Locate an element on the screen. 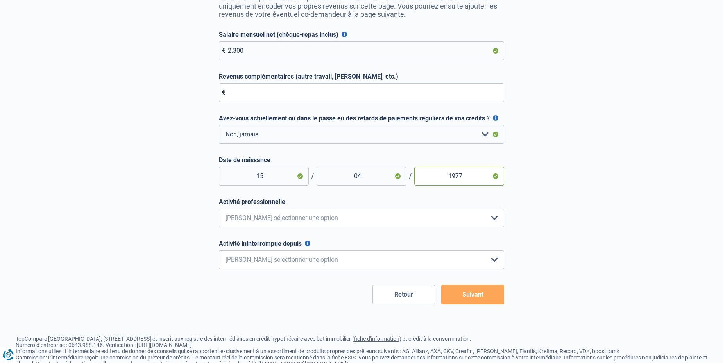 This screenshot has height=363, width=723. label: Avez-vous actuellement ou dans le passé eu des retards de paiements réguliers de vos crédits ? is located at coordinates (361, 118).